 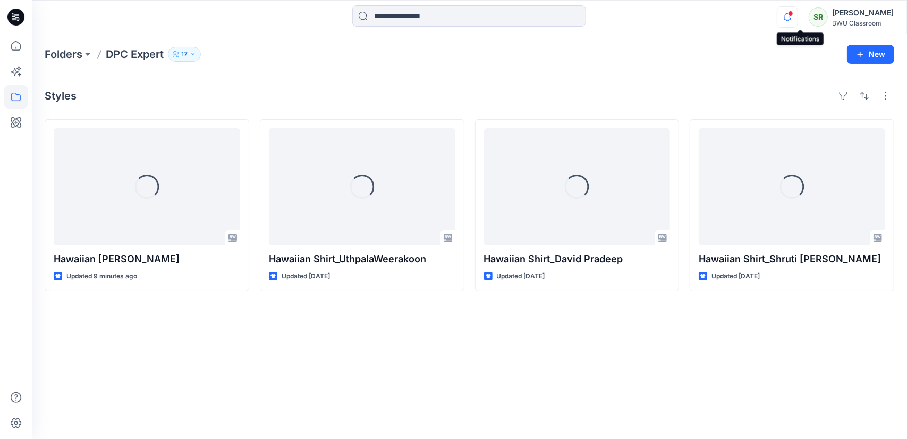 I want to click on h4: Styles, so click(x=61, y=96).